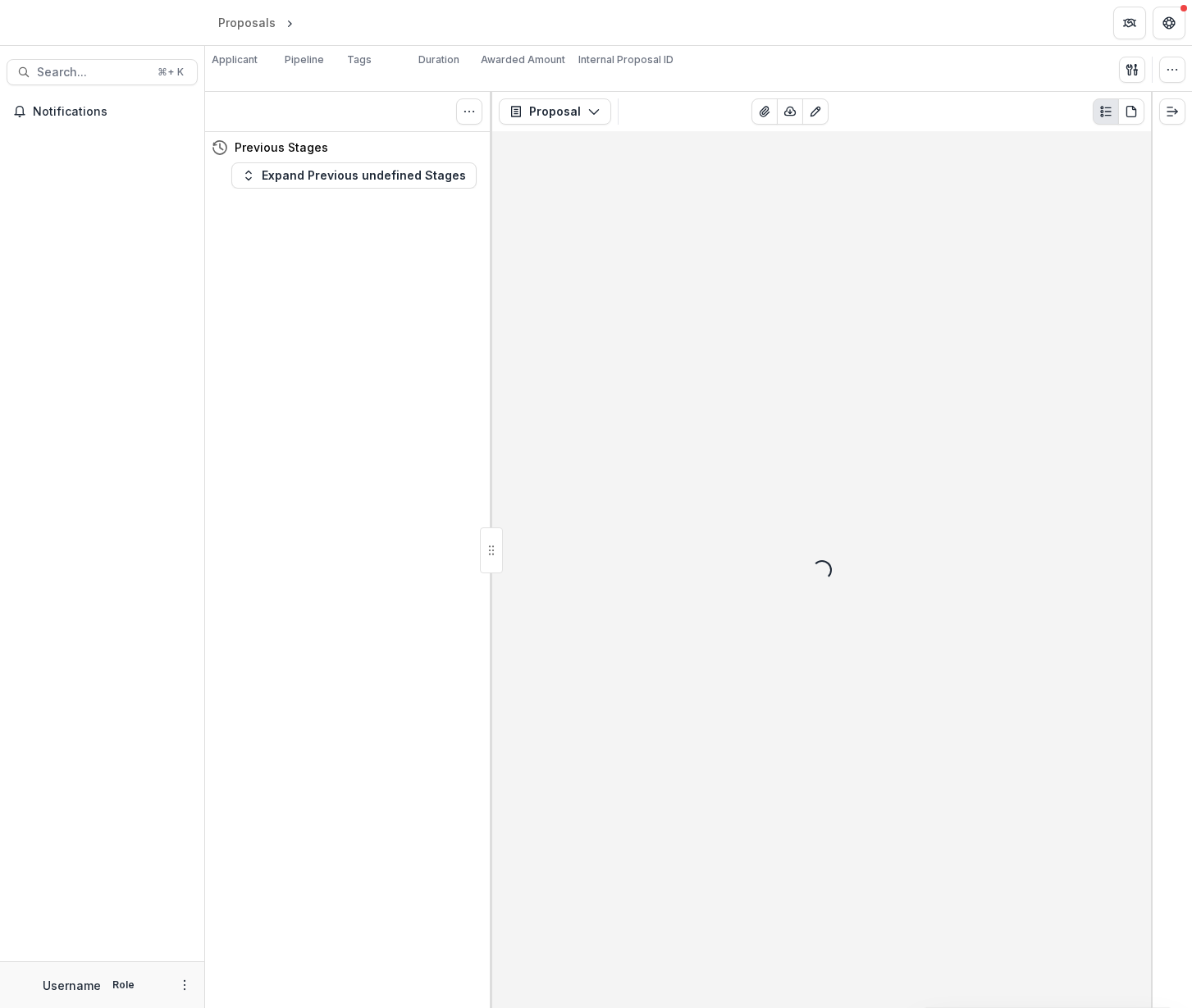 This screenshot has width=1192, height=1008. I want to click on button: Expand right, so click(1172, 112).